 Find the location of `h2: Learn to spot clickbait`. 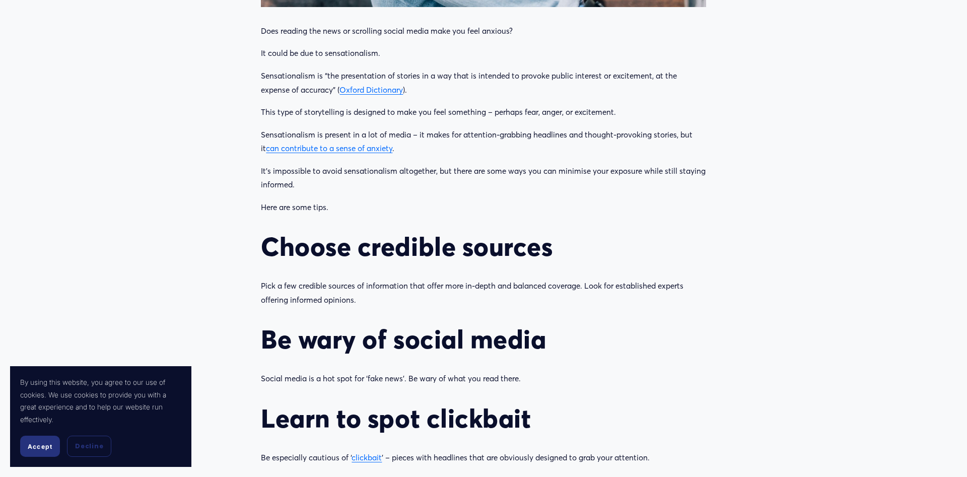

h2: Learn to spot clickbait is located at coordinates (483, 418).